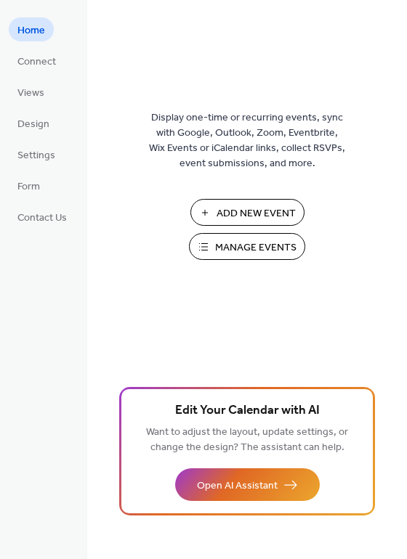  Describe the element at coordinates (31, 29) in the screenshot. I see `a: Home` at that location.